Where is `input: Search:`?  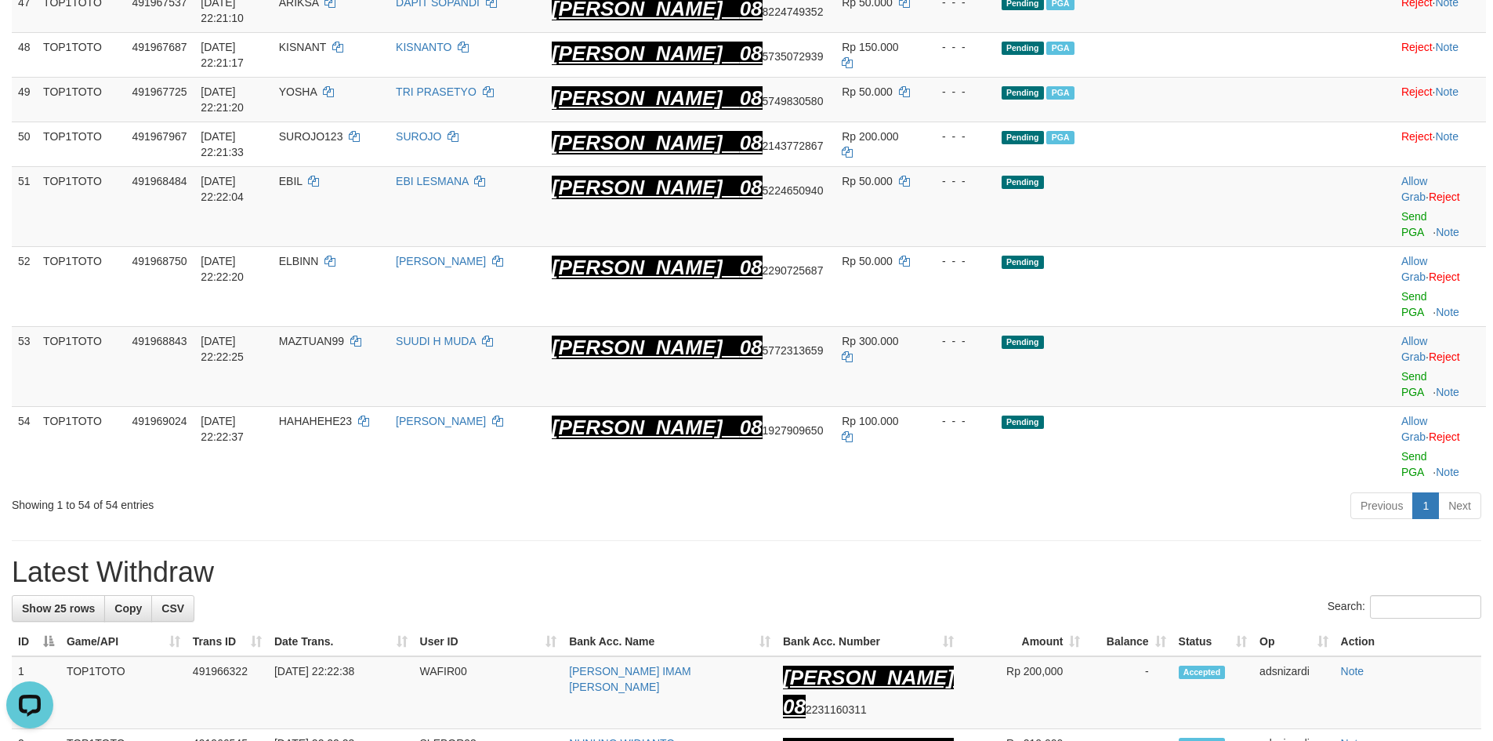 input: Search: is located at coordinates (1426, 607).